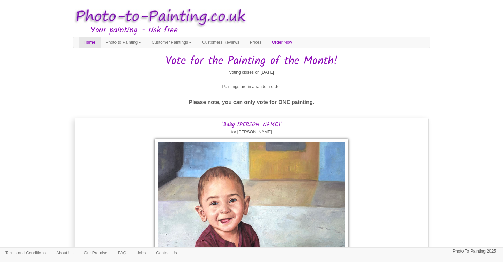  What do you see at coordinates (252, 102) in the screenshot?
I see `p: Please note, you can only vote for ONE painting.` at bounding box center [252, 102].